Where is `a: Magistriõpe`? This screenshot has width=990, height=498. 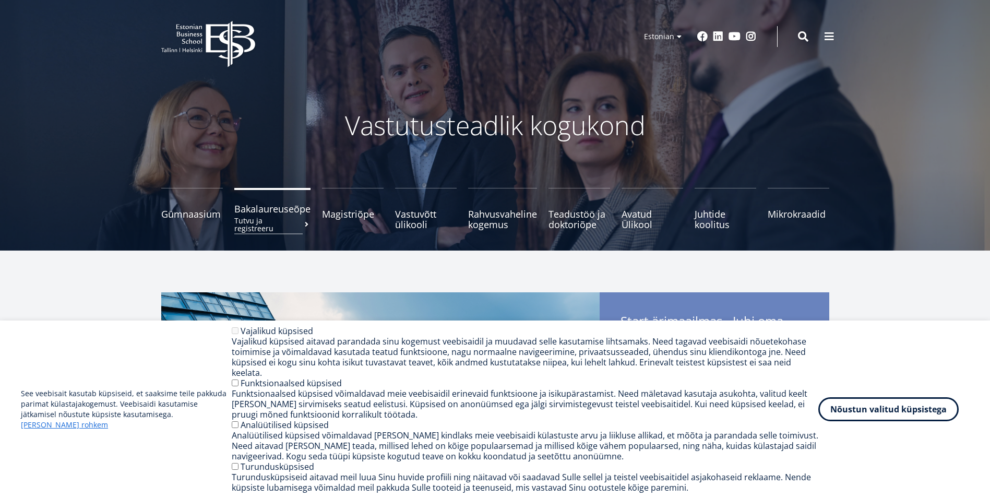
a: Magistriõpe is located at coordinates (353, 209).